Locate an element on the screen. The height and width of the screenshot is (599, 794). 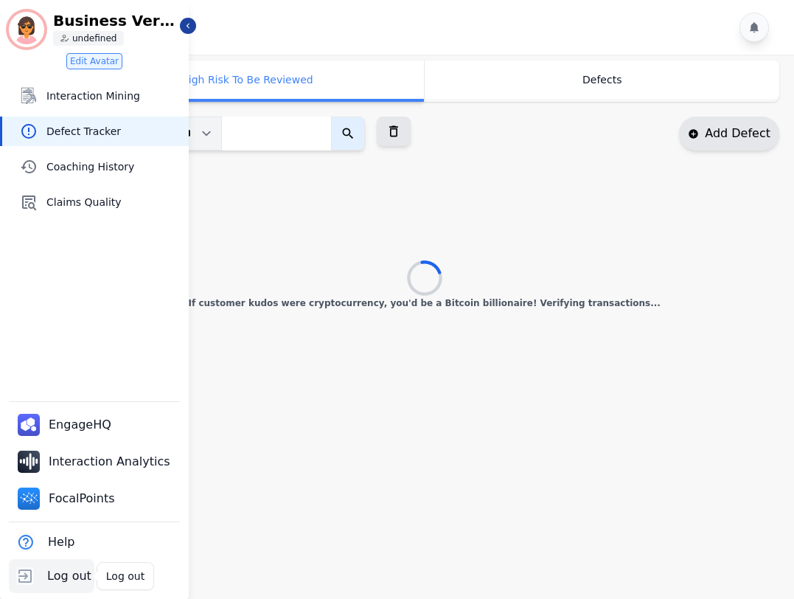
a: Defect Tracker is located at coordinates (95, 131).